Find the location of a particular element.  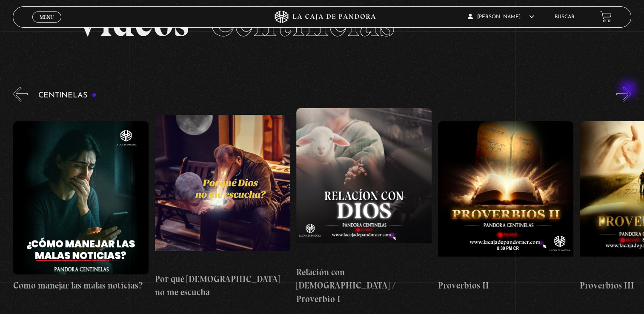

a: View your shopping cart is located at coordinates (605, 17).